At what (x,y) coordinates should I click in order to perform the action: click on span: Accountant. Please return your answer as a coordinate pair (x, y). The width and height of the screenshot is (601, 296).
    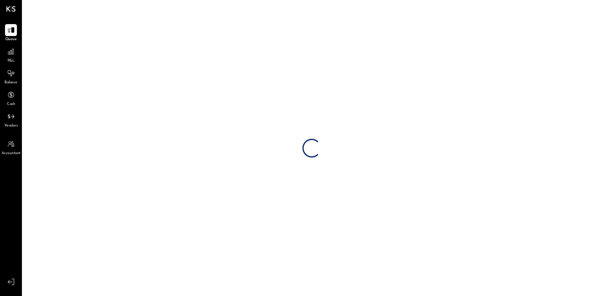
    Looking at the image, I should click on (11, 153).